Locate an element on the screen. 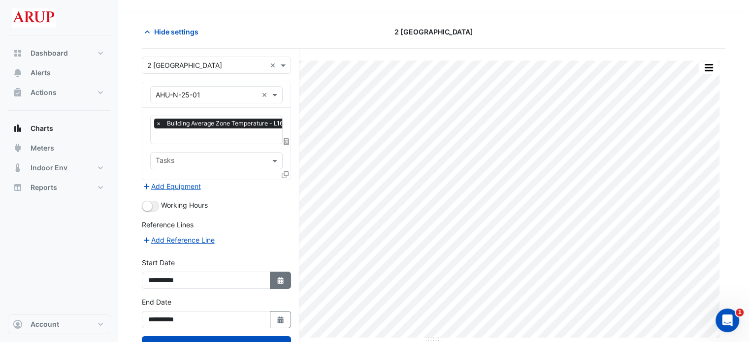  span: Account is located at coordinates (45, 325).